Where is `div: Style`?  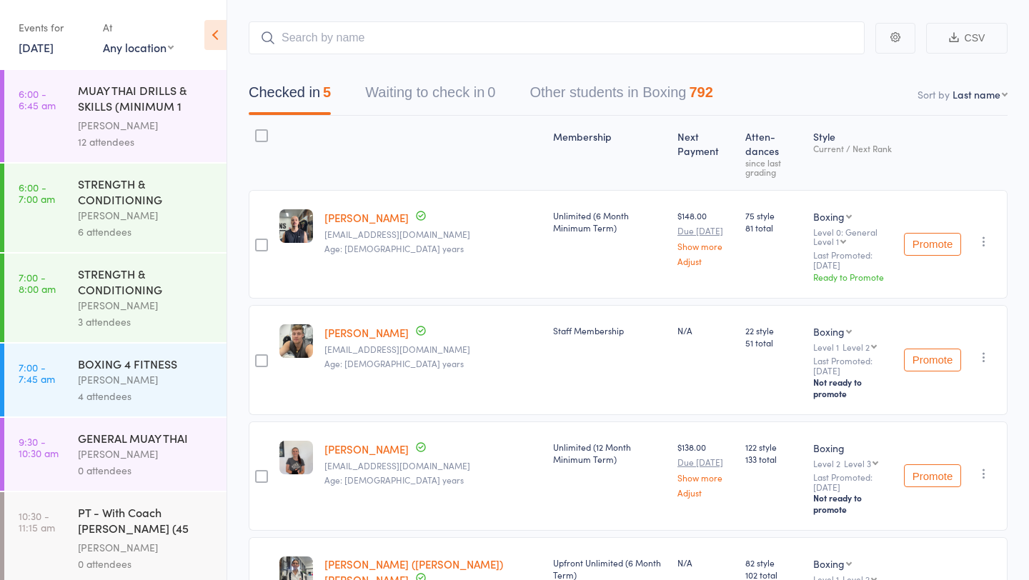 div: Style is located at coordinates (853, 153).